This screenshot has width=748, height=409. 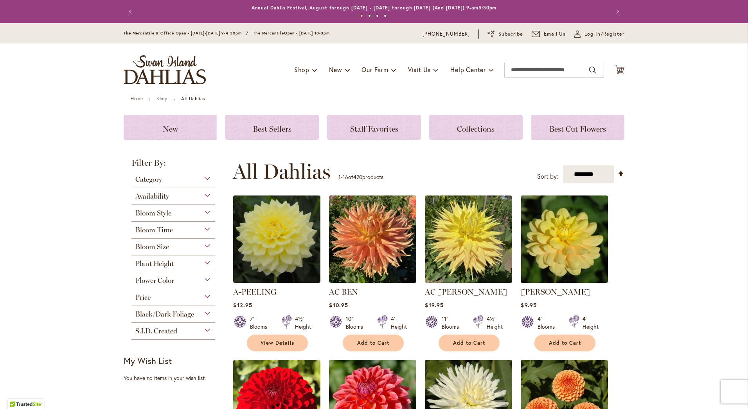 I want to click on span: $9.95, so click(x=529, y=305).